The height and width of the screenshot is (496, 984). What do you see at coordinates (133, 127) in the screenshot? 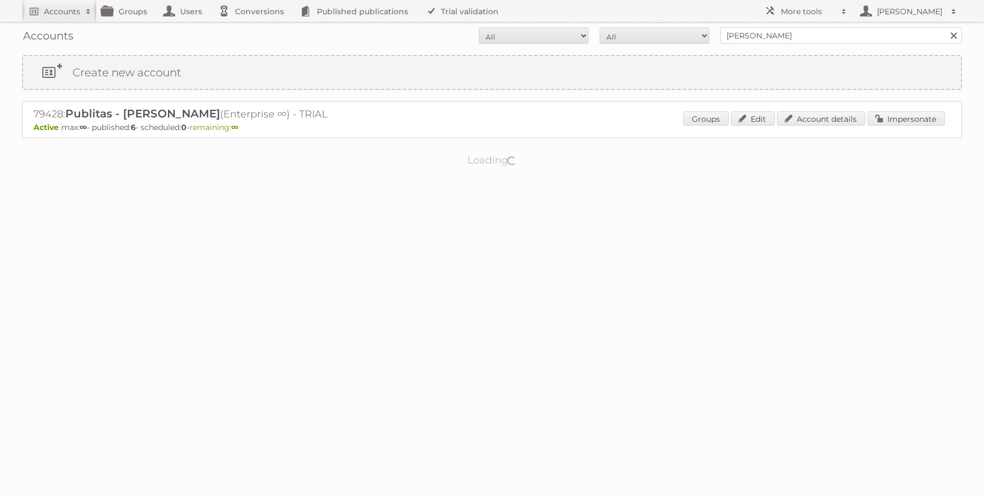
I see `strong: 6` at bounding box center [133, 127].